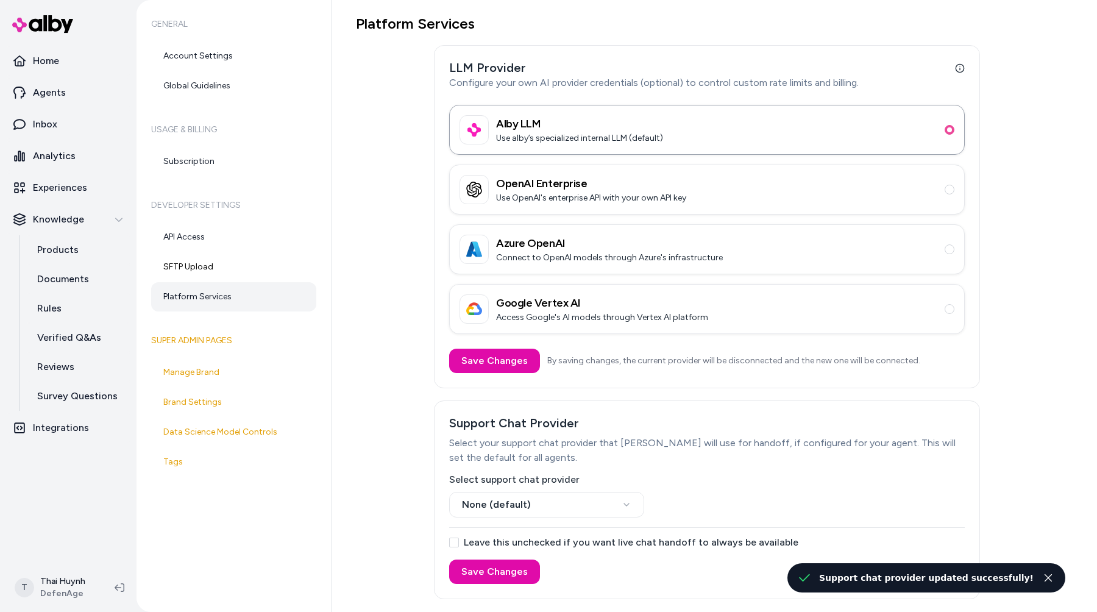 This screenshot has width=1097, height=612. I want to click on a: API Access, so click(233, 237).